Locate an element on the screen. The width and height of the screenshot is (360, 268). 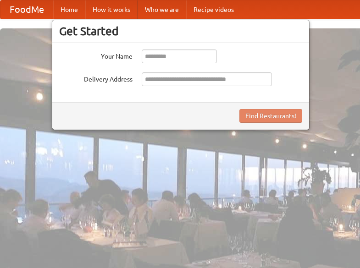
label: Your Name is located at coordinates (96, 55).